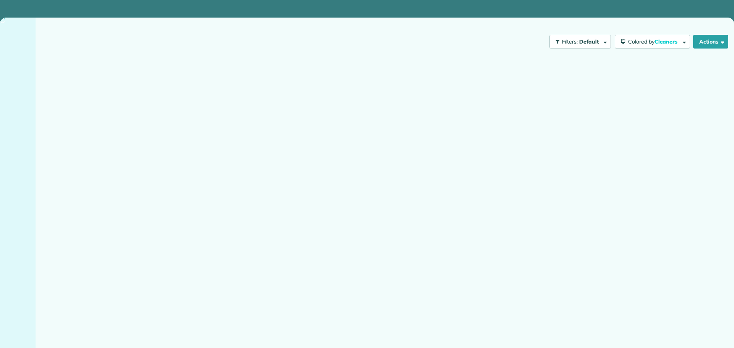  Describe the element at coordinates (580, 42) in the screenshot. I see `button: Filters: Default` at that location.